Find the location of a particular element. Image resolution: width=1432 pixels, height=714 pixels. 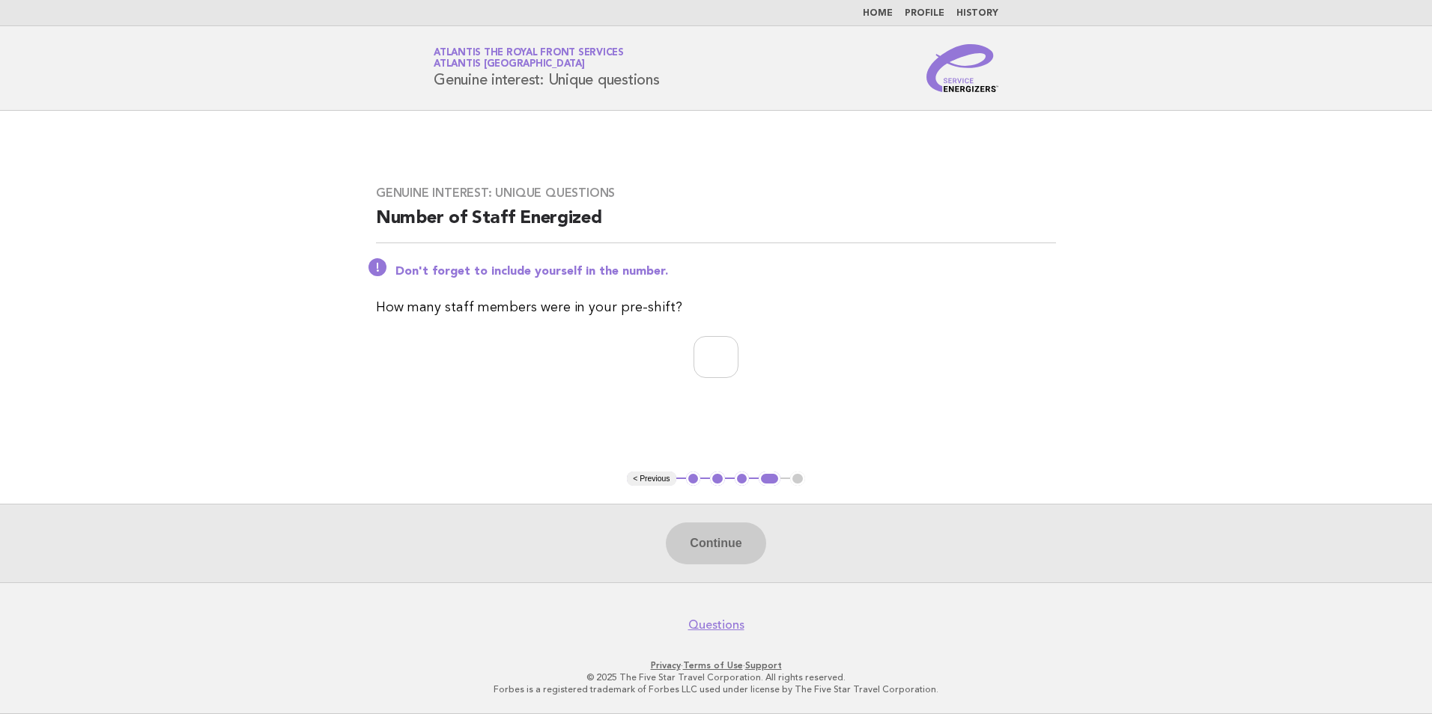

h1: Genuine interest: Unique questions is located at coordinates (547, 68).